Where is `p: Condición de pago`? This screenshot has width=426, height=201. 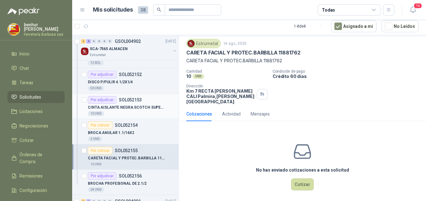
p: Condición de pago is located at coordinates (348, 71).